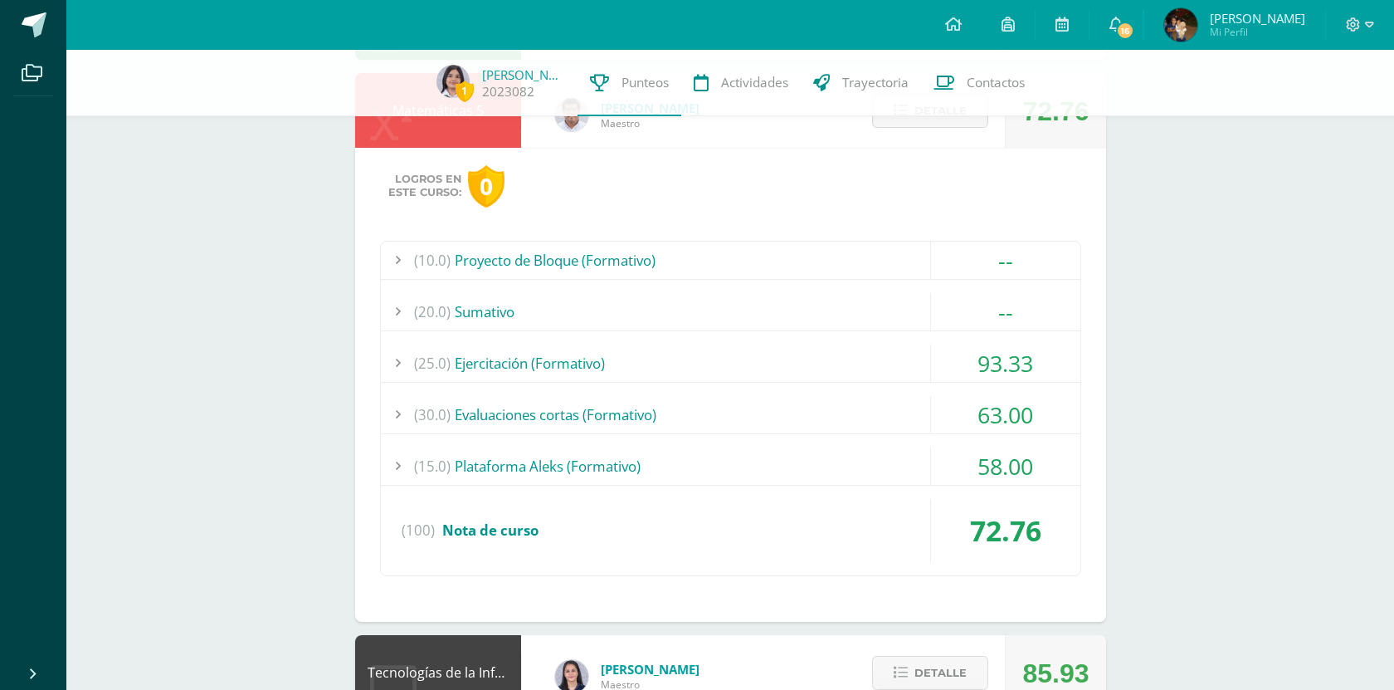  I want to click on span: Actividades, so click(754, 82).